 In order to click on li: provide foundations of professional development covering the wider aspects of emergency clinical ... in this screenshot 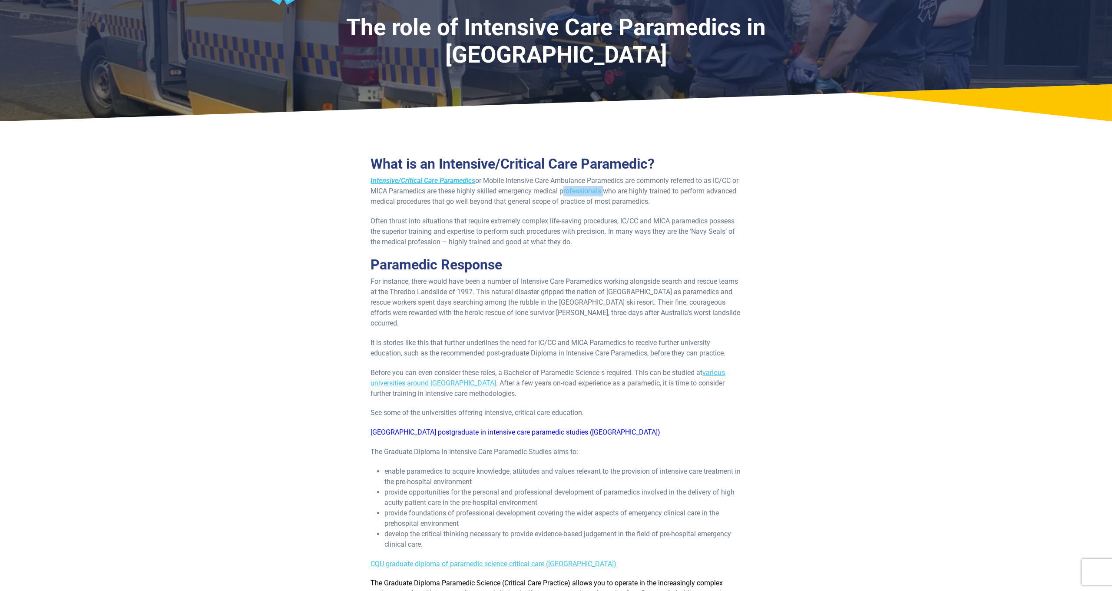, I will do `click(563, 518)`.